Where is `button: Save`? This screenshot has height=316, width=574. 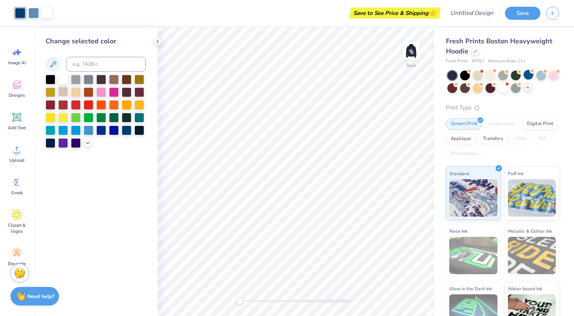
button: Save is located at coordinates (523, 13).